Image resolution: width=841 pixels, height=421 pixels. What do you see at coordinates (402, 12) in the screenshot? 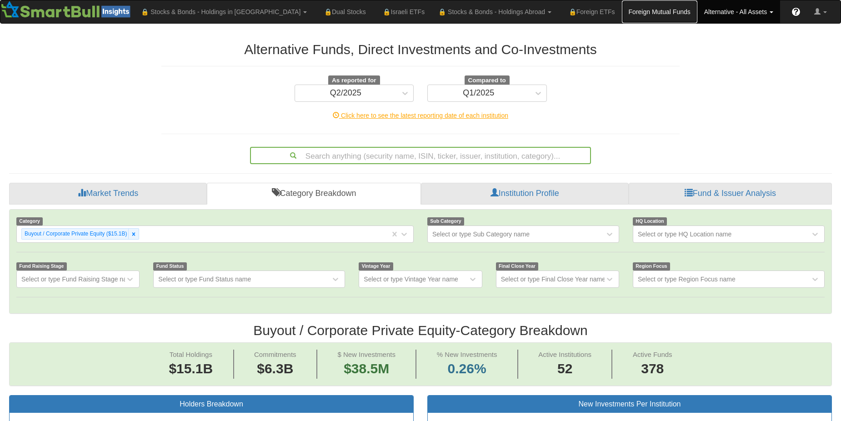
I see `a: 🔒Israeli ETFs` at bounding box center [402, 12].